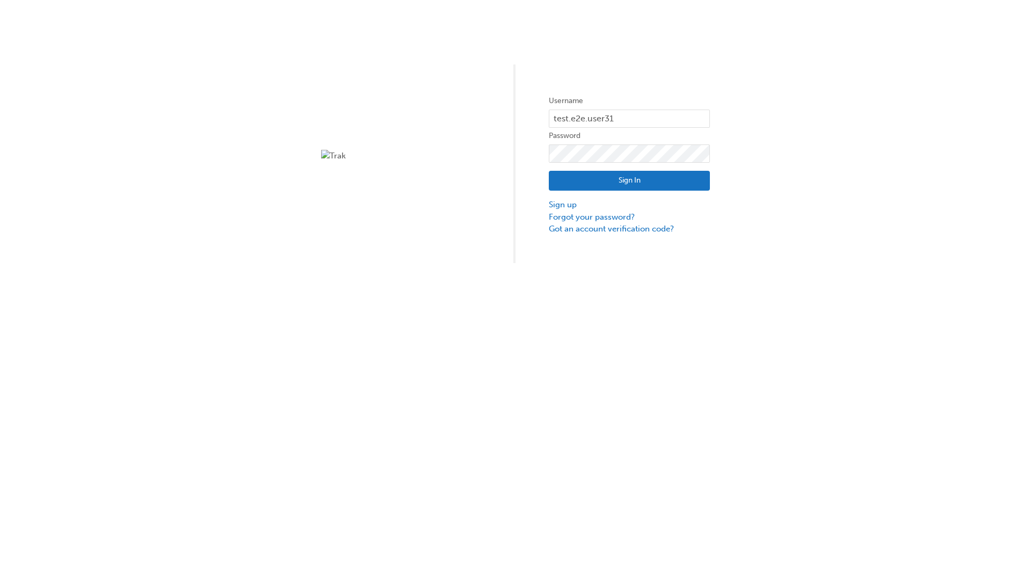  I want to click on a: Got an account verification code?, so click(630, 229).